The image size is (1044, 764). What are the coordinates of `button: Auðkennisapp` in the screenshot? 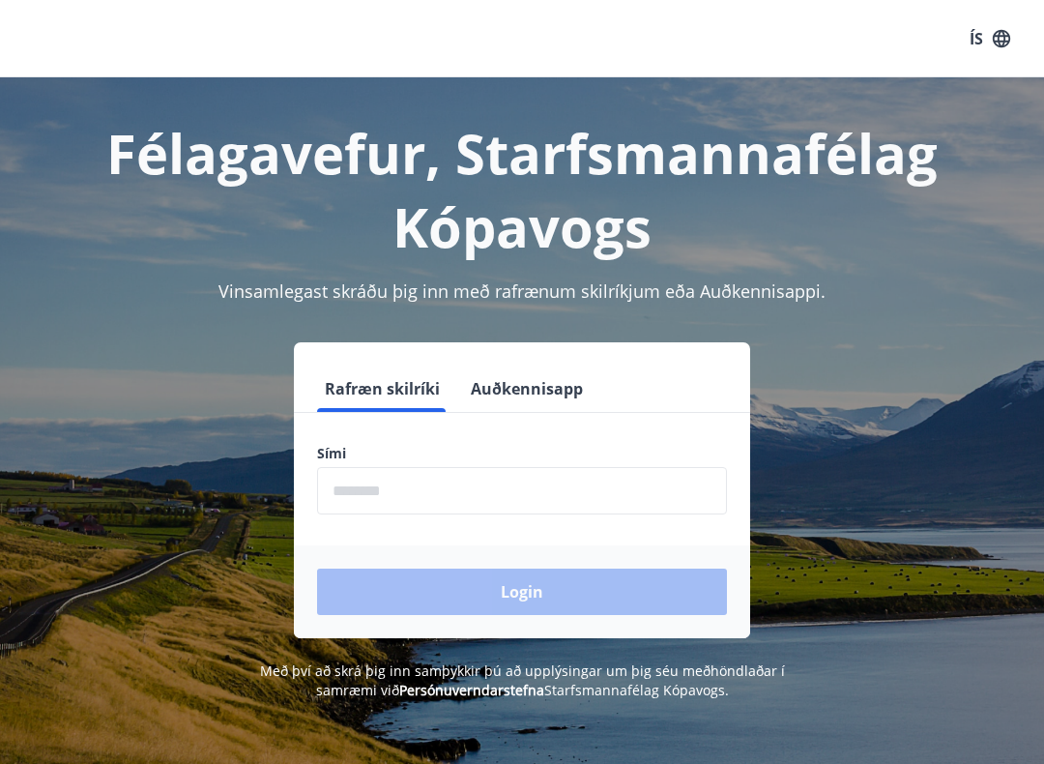 It's located at (527, 389).